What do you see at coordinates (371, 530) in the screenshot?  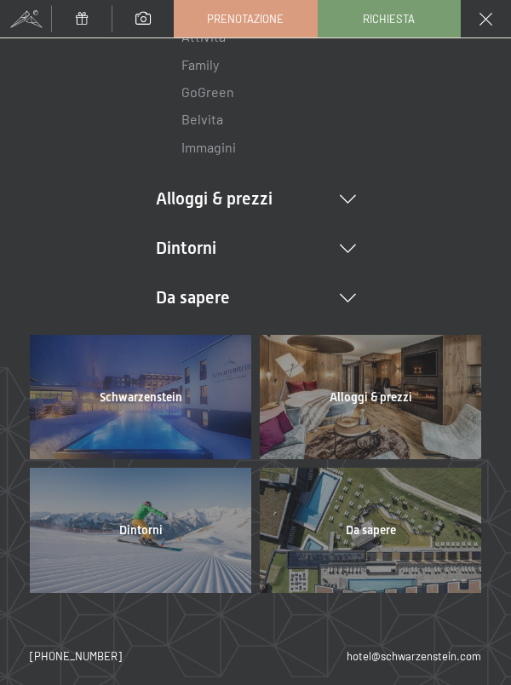 I see `a: Da sapere Hotel Benessere SCHWARZENSTEIN – Trentino Alto Adige Dolomiti` at bounding box center [371, 530].